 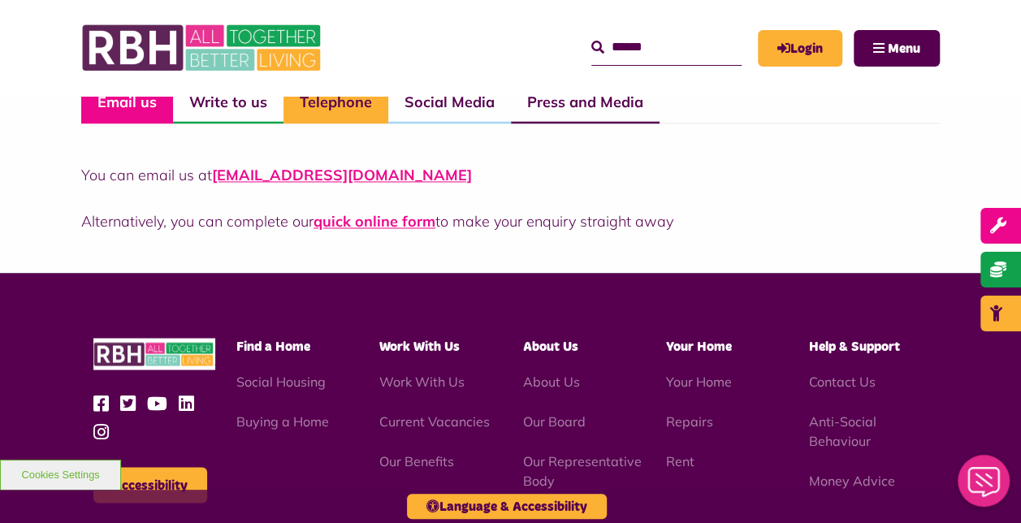 What do you see at coordinates (435, 421) in the screenshot?
I see `a: Current Vacancies` at bounding box center [435, 421].